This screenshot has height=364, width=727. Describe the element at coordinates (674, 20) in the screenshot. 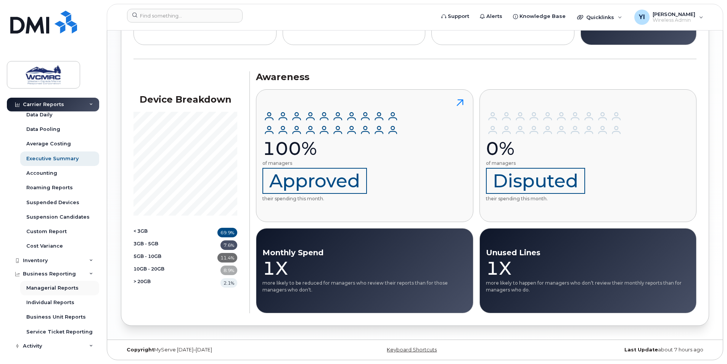

I see `span: Wireless Admin` at that location.